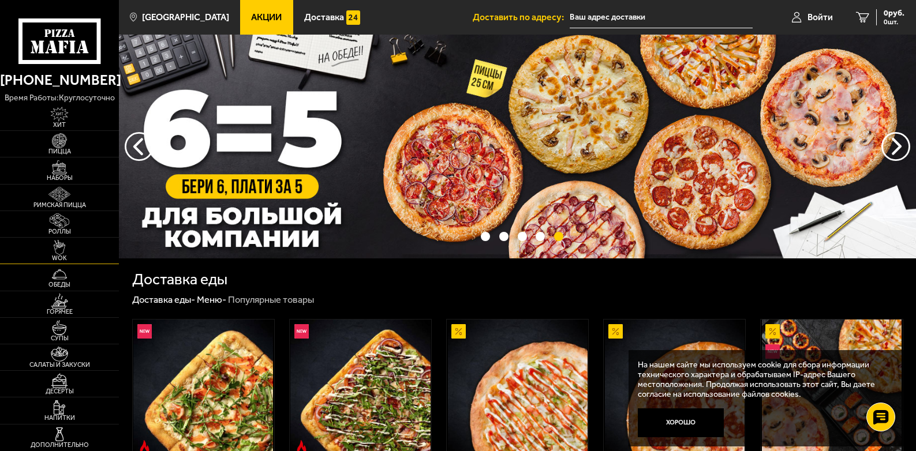 This screenshot has height=451, width=916. I want to click on h1: Доставка еды, so click(180, 279).